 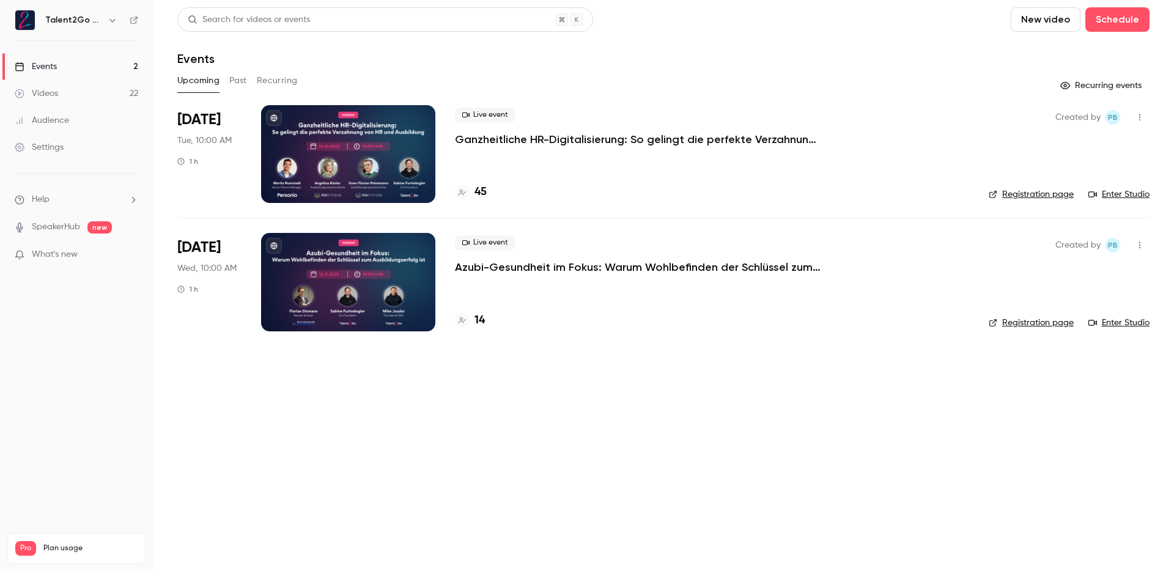 What do you see at coordinates (480, 321) in the screenshot?
I see `h4: 14` at bounding box center [480, 321].